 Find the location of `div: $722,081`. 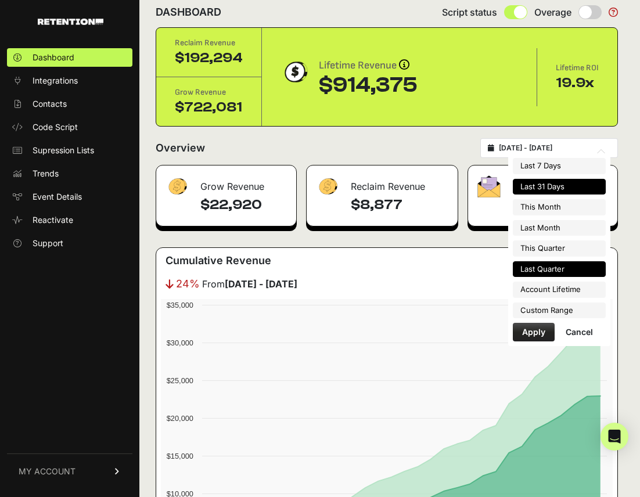

div: $722,081 is located at coordinates (208, 107).